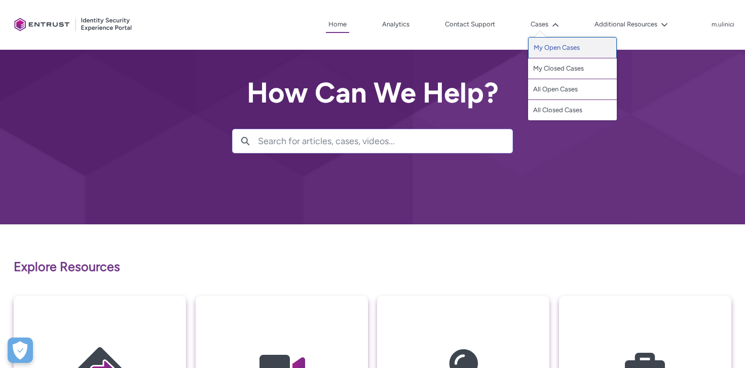 This screenshot has height=368, width=745. What do you see at coordinates (20, 350) in the screenshot?
I see `button: Open Preferences` at bounding box center [20, 350].